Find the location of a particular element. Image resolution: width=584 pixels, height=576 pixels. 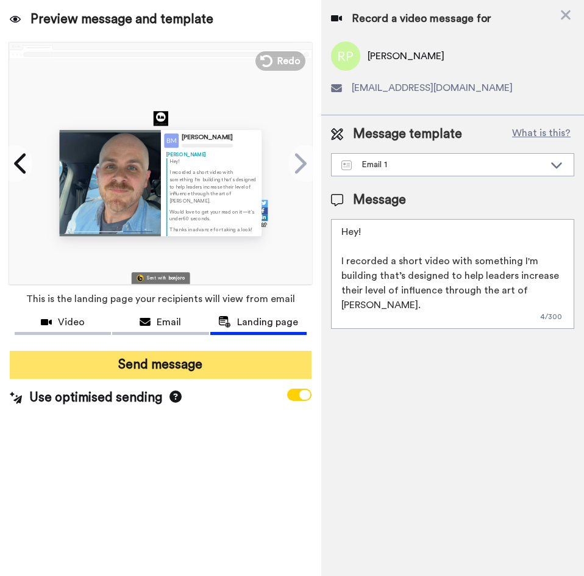

p: Thanks in advance for taking a look! is located at coordinates (213, 229).